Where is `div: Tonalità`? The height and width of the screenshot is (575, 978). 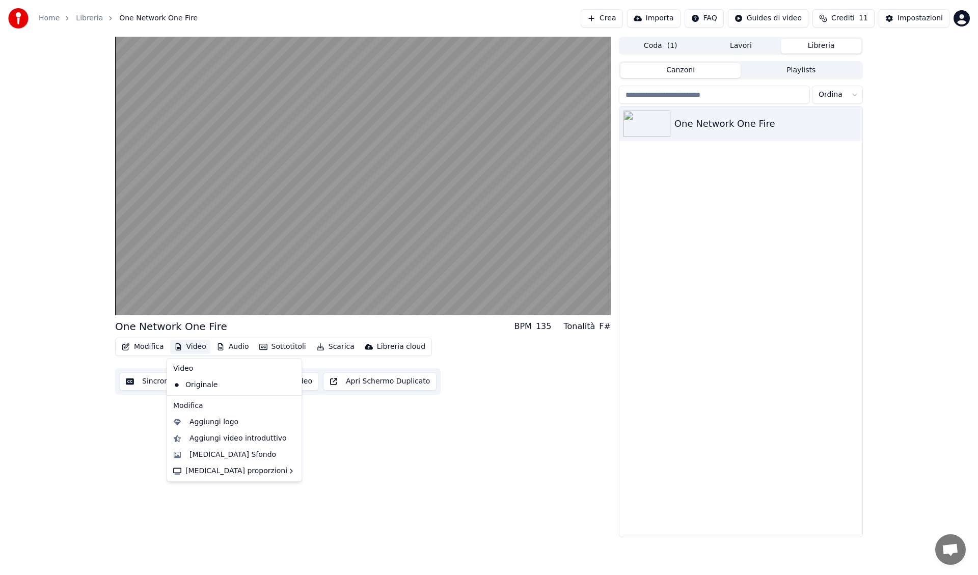 div: Tonalità is located at coordinates (579, 326).